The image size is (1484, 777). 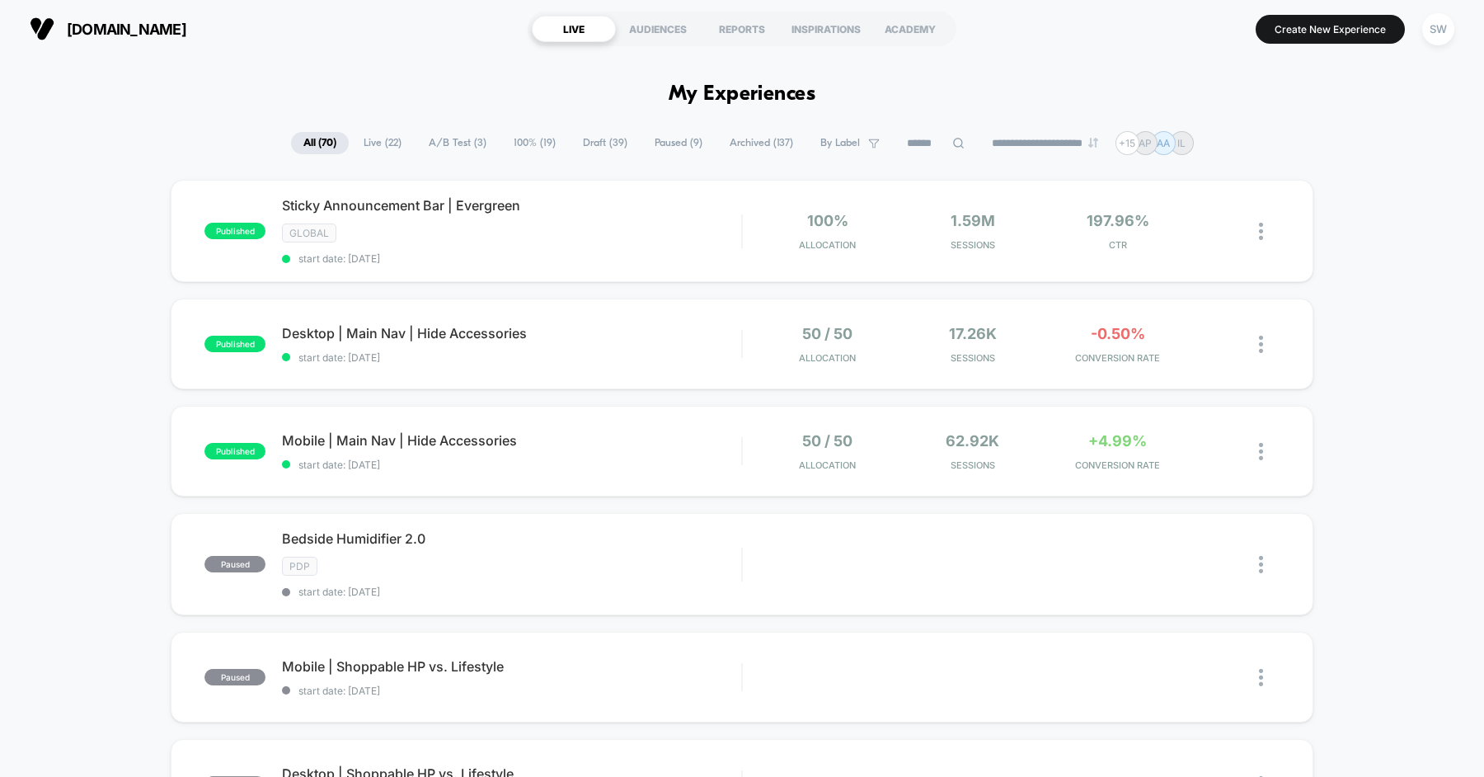 What do you see at coordinates (910, 29) in the screenshot?
I see `div: ACADEMY` at bounding box center [910, 29].